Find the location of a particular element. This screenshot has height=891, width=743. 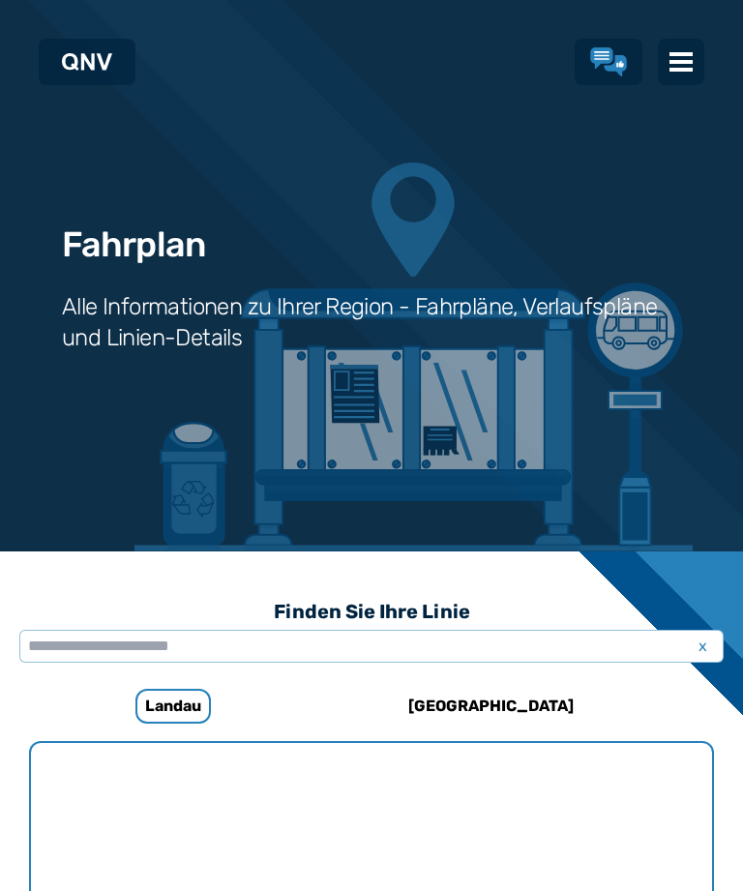

h1: Fahrplan is located at coordinates (134, 245).